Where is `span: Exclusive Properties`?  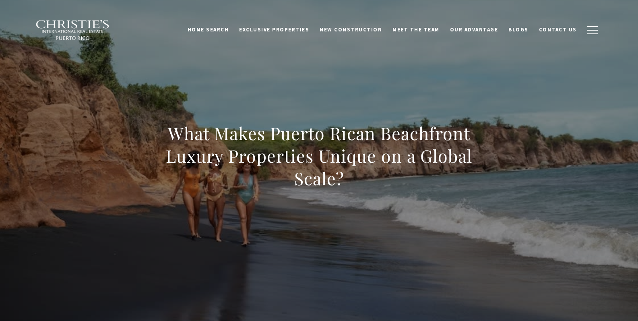
span: Exclusive Properties is located at coordinates (274, 29).